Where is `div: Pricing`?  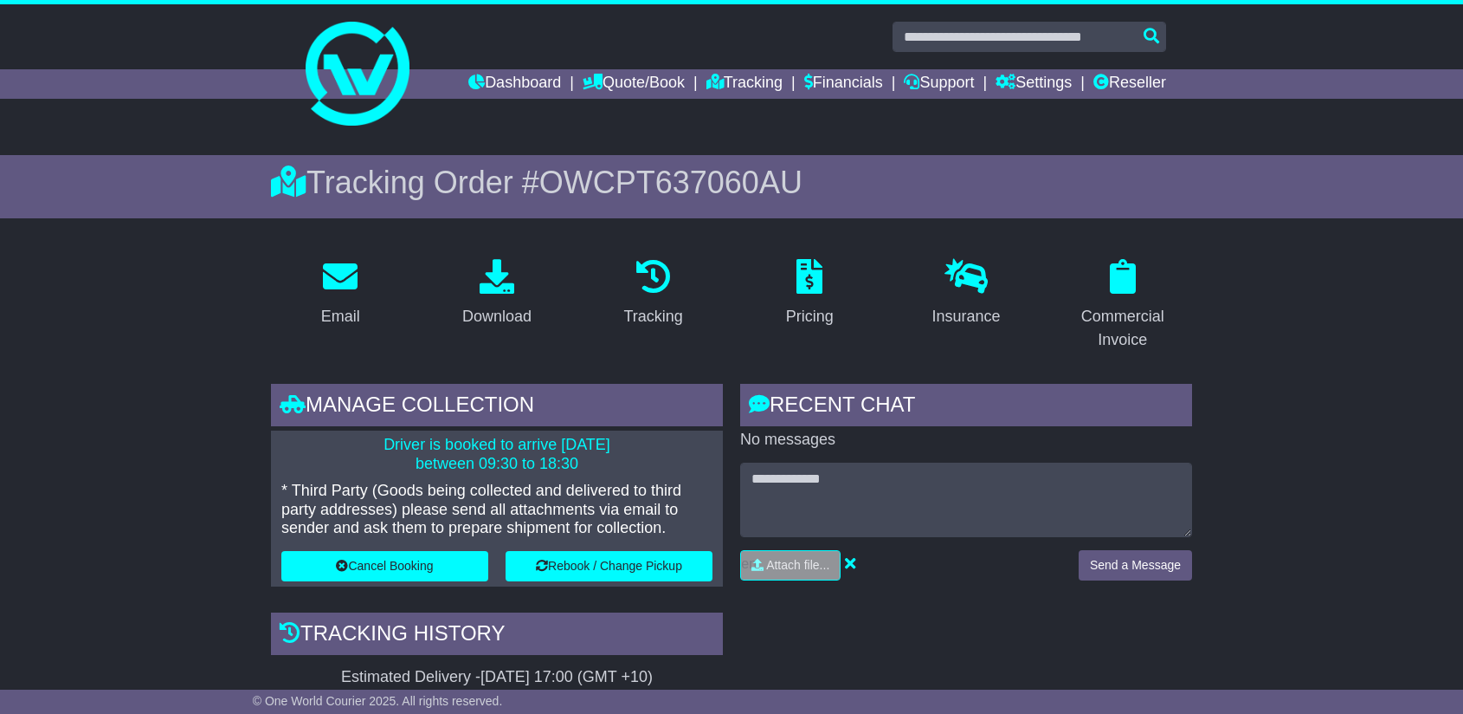
div: Pricing is located at coordinates (810, 316).